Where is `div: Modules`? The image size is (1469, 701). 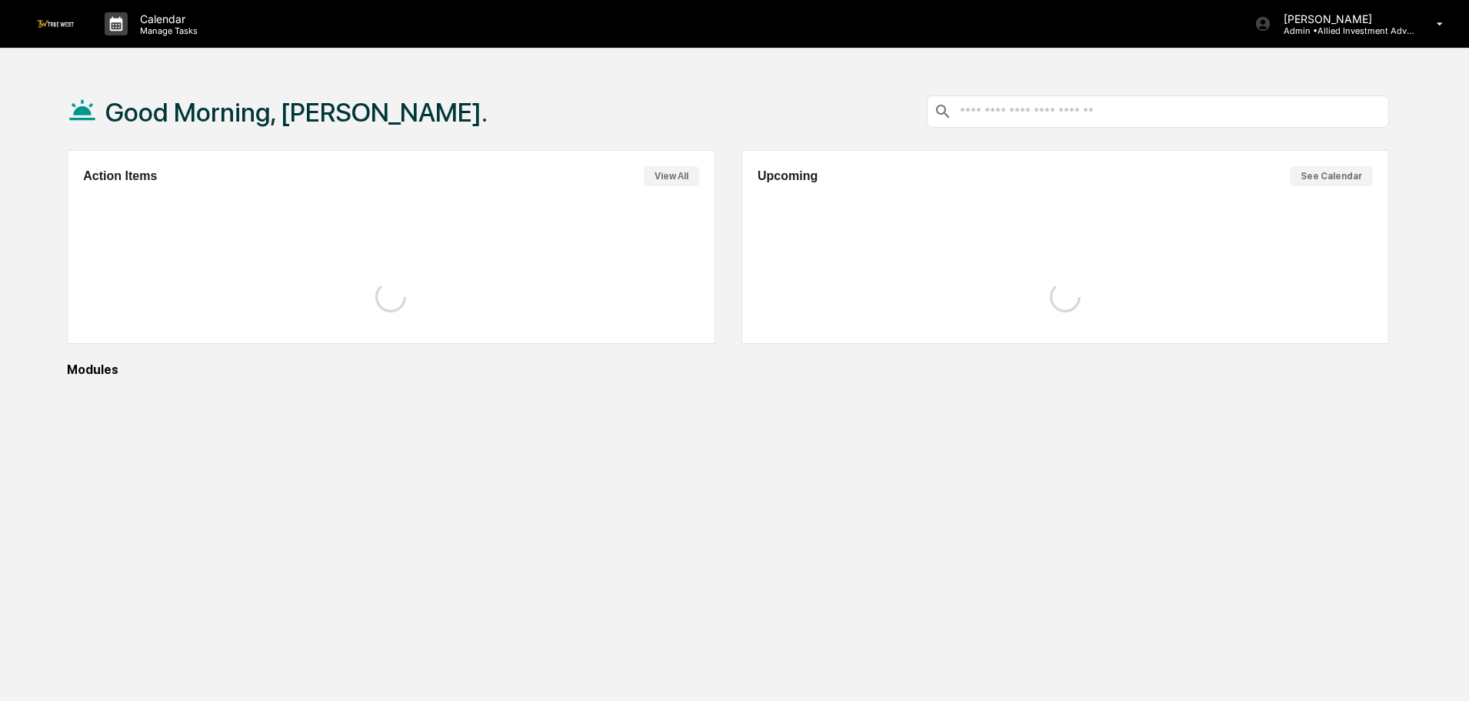
div: Modules is located at coordinates (728, 369).